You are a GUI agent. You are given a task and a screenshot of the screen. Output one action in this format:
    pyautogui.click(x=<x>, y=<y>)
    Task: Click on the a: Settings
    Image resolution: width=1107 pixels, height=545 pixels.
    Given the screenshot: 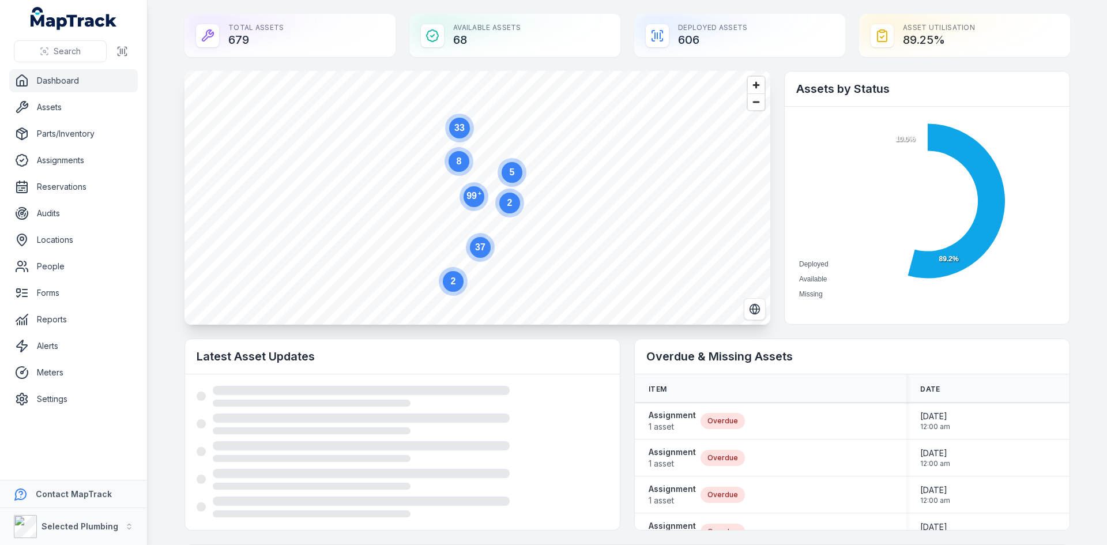 What is the action you would take?
    pyautogui.click(x=73, y=399)
    